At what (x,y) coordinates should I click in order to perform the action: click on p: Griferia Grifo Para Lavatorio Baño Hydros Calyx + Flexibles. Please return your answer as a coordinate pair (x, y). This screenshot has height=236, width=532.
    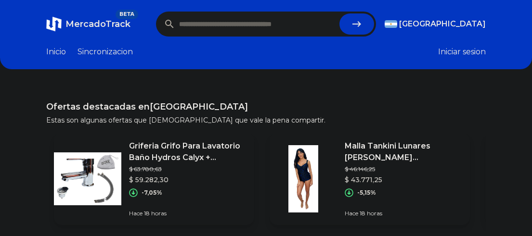
    Looking at the image, I should click on (188, 152).